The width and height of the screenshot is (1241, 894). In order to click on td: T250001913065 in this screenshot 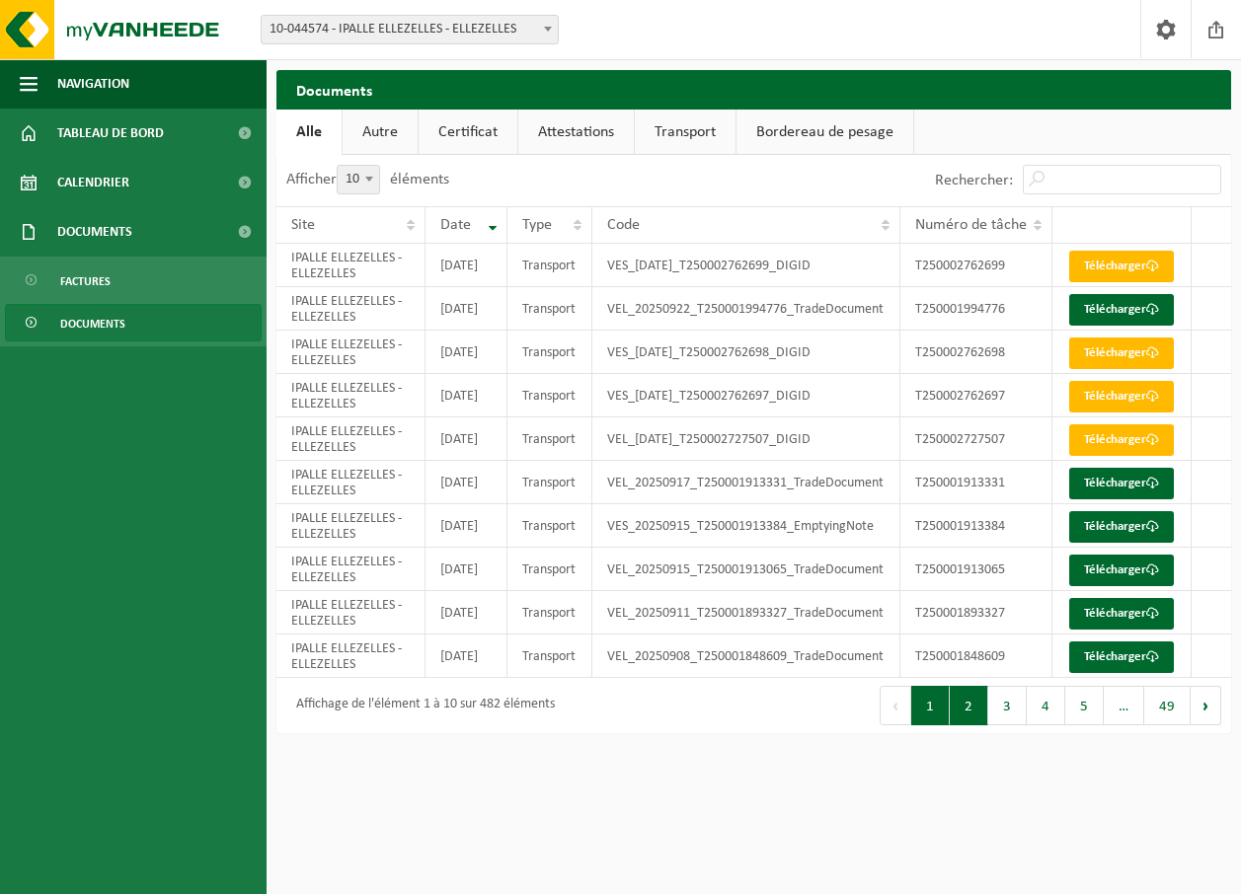, I will do `click(976, 569)`.